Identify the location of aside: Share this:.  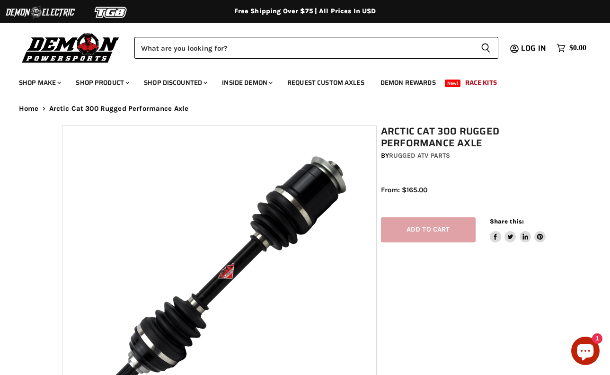
(518, 230).